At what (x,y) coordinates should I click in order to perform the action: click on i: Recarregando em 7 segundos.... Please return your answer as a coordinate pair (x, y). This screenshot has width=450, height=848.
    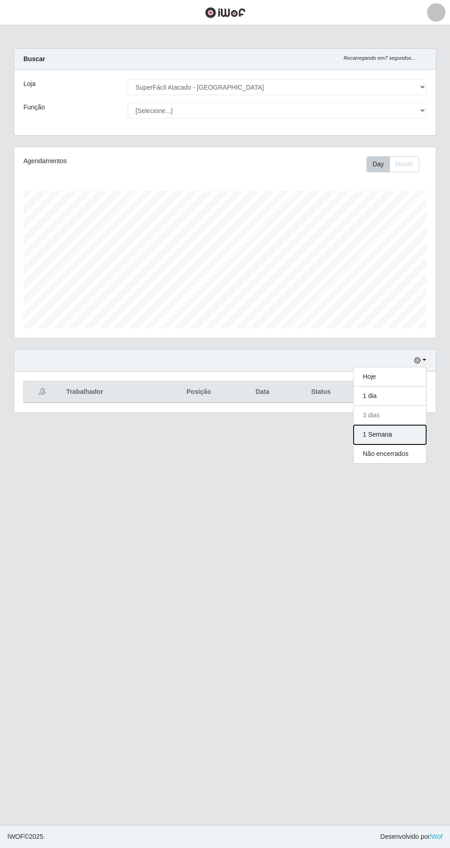
    Looking at the image, I should click on (379, 58).